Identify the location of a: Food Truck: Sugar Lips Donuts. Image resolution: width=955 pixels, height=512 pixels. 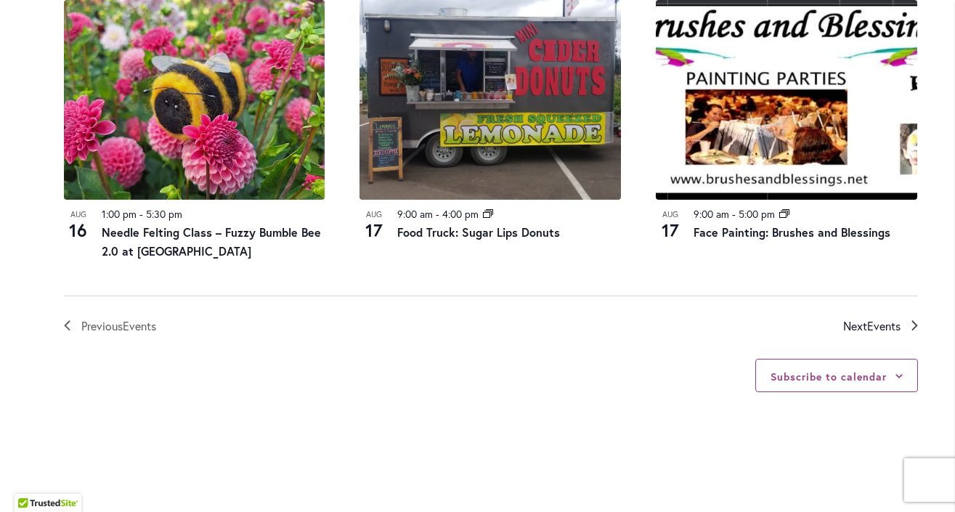
(479, 232).